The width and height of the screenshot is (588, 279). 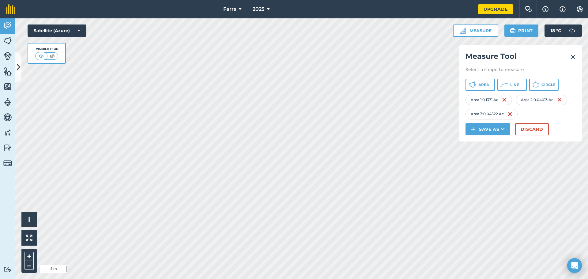 I want to click on img: svg+xml;base64,PHN2ZyB4bWxucz0iaHR0cDovL3d3dy53My5vcmcvMjAwMC9zdmciIHdpZHRoPSIxNCIgaGVpZ2h0PSIyNC..., so click(x=473, y=129).